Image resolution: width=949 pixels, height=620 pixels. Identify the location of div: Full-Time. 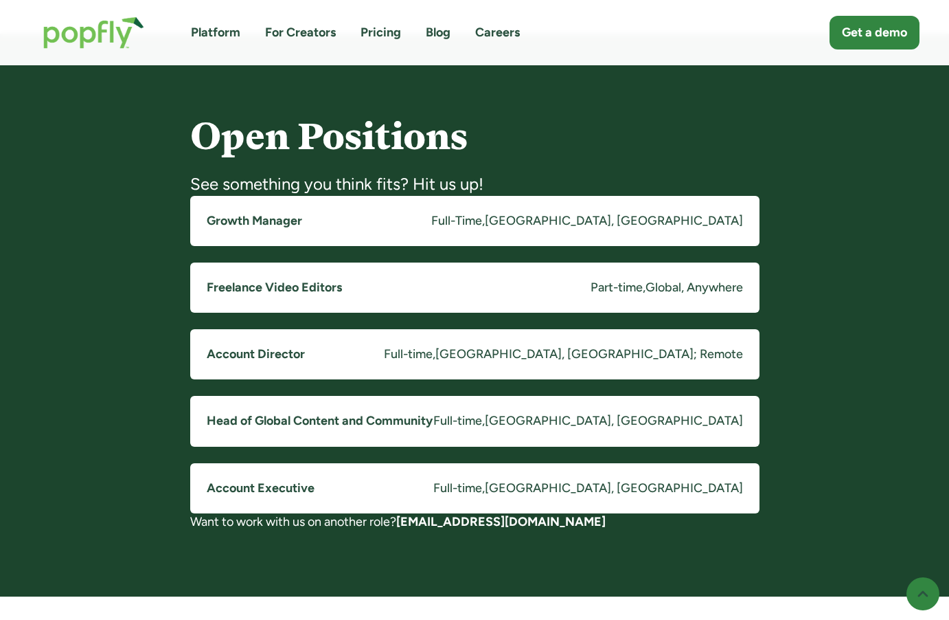
(457, 221).